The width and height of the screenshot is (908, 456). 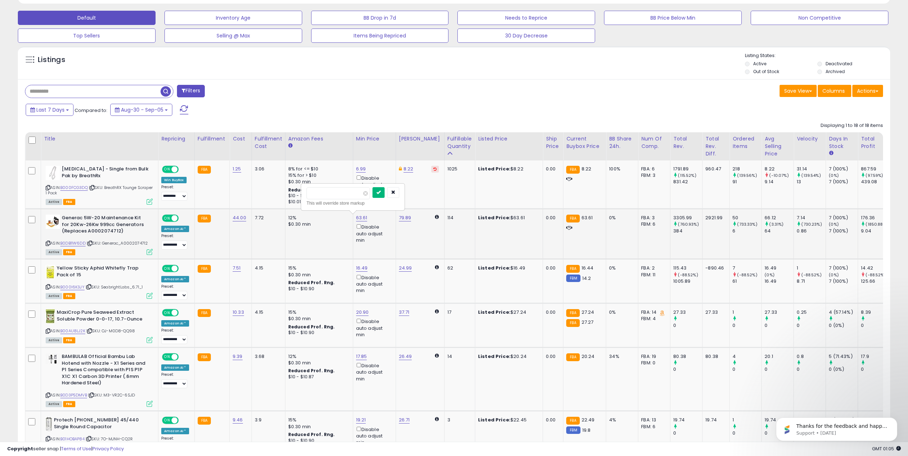 I want to click on small: (115.52%), so click(x=687, y=176).